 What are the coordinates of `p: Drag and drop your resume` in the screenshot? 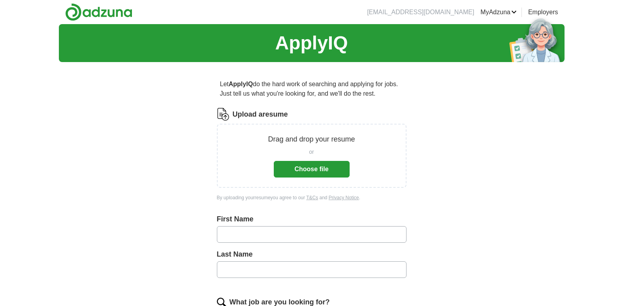 It's located at (311, 139).